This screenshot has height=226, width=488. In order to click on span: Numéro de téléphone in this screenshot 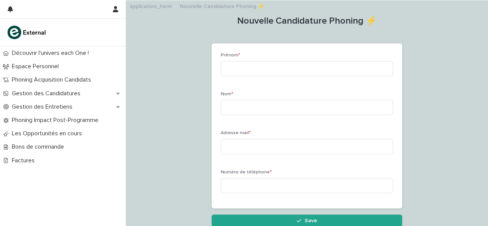, I will do `click(246, 172)`.